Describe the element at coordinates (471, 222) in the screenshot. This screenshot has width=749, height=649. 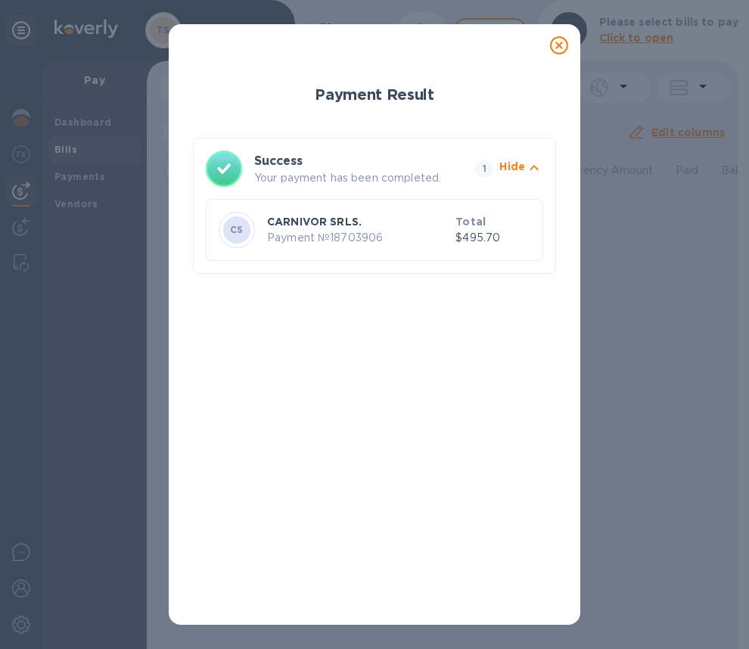
I see `b: Total` at that location.